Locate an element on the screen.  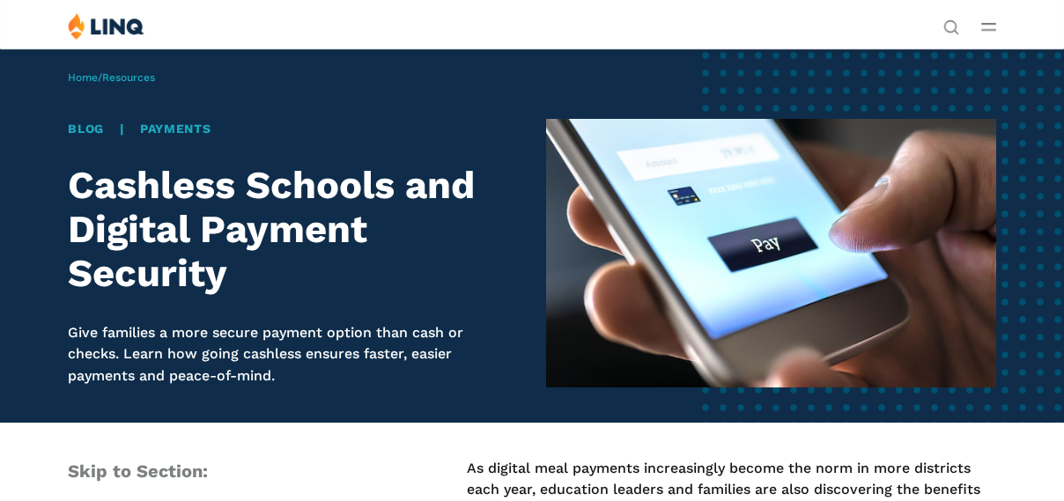
img: Mobile phone screen showing cashless payment is located at coordinates (771, 253).